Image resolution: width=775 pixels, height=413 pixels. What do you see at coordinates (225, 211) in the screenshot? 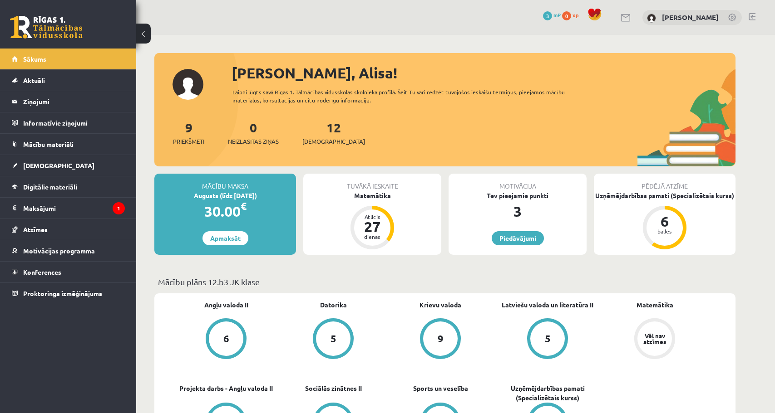
I see `div: 30.00` at bounding box center [225, 211].